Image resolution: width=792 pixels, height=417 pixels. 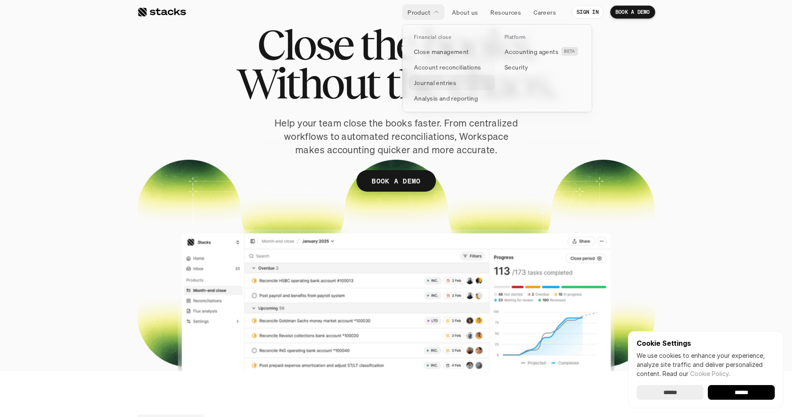 I want to click on span: Close, so click(x=304, y=44).